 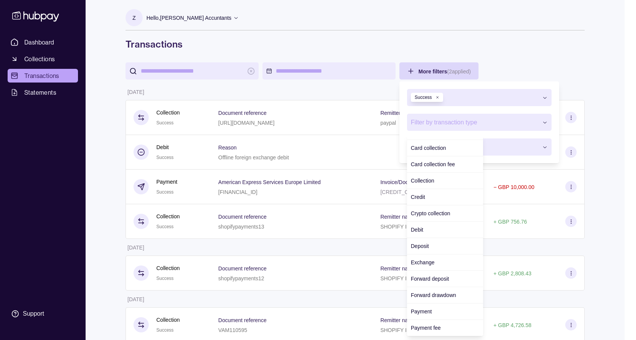 I want to click on span: Exchange, so click(x=423, y=262).